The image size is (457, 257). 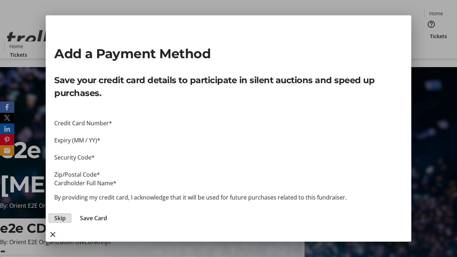 I want to click on label: Credit Card Number*, so click(x=83, y=123).